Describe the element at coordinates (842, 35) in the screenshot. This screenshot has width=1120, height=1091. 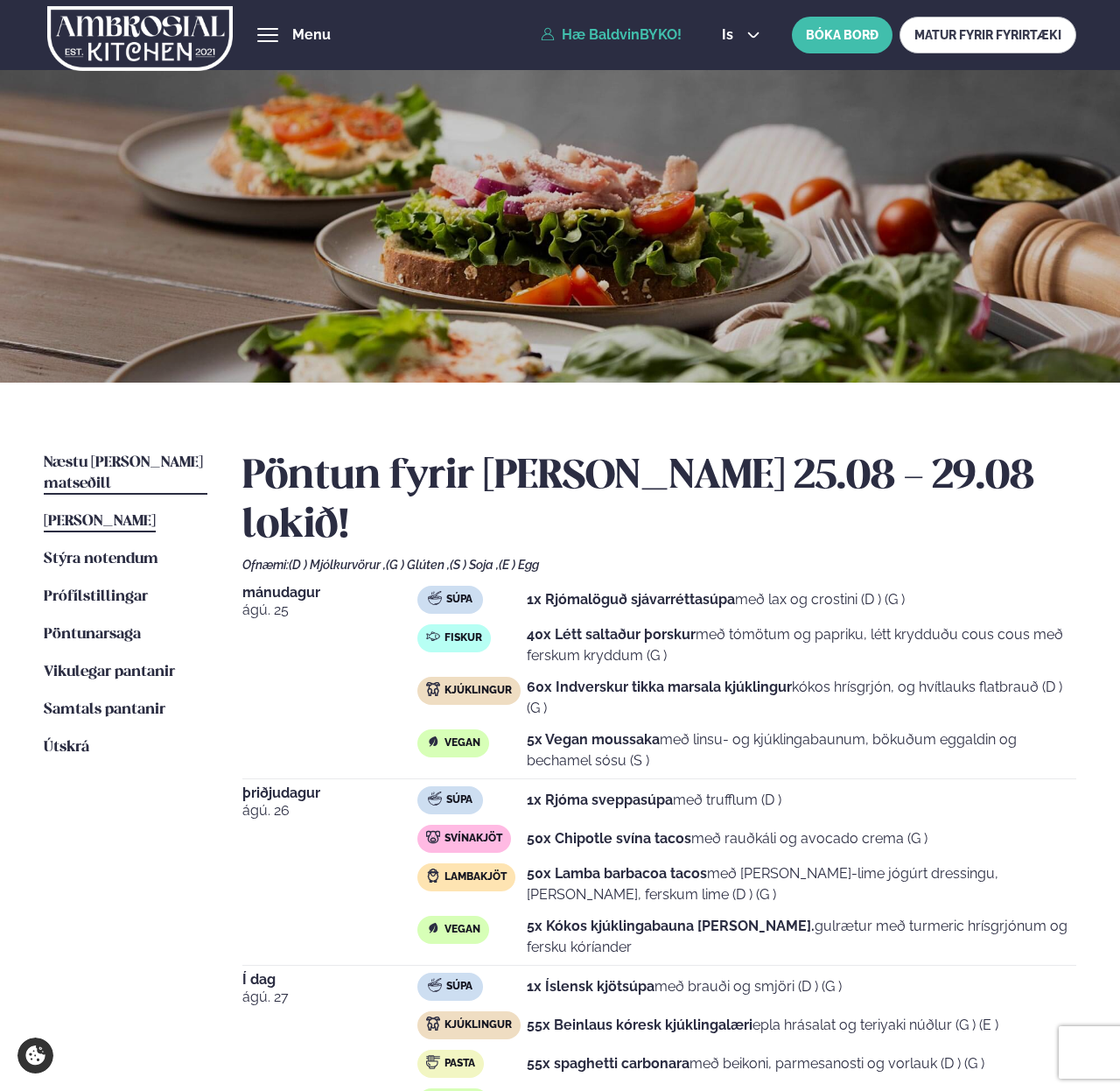
I see `button: BÓKA BORÐ` at that location.